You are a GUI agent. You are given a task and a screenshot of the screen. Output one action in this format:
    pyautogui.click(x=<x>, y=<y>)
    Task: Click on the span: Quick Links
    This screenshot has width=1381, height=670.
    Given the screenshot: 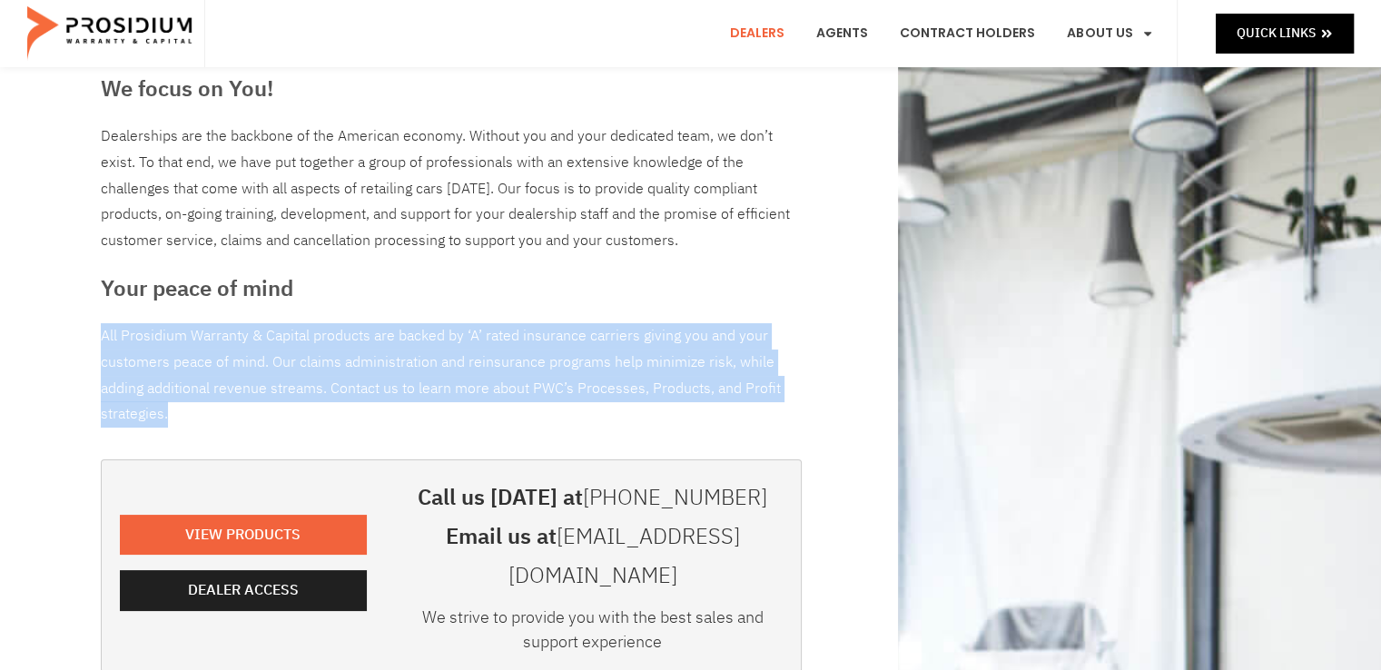 What is the action you would take?
    pyautogui.click(x=1276, y=33)
    